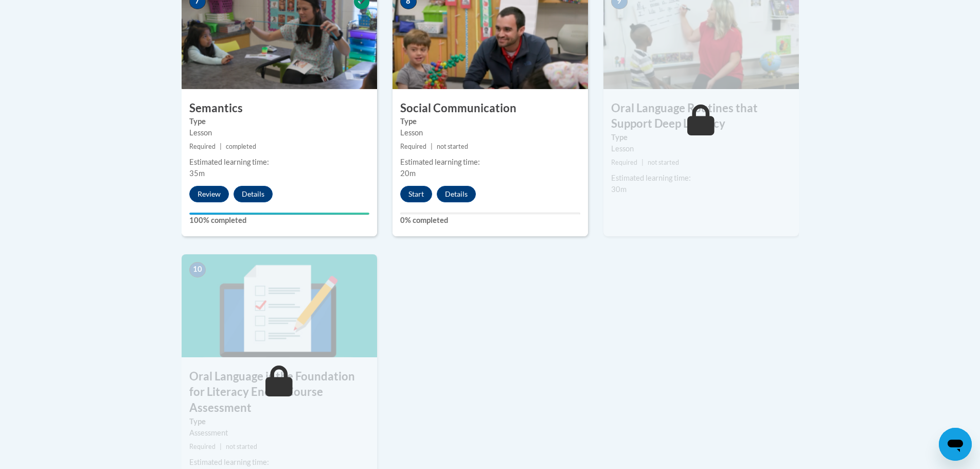  Describe the element at coordinates (490, 108) in the screenshot. I see `h3: Social Communication` at that location.